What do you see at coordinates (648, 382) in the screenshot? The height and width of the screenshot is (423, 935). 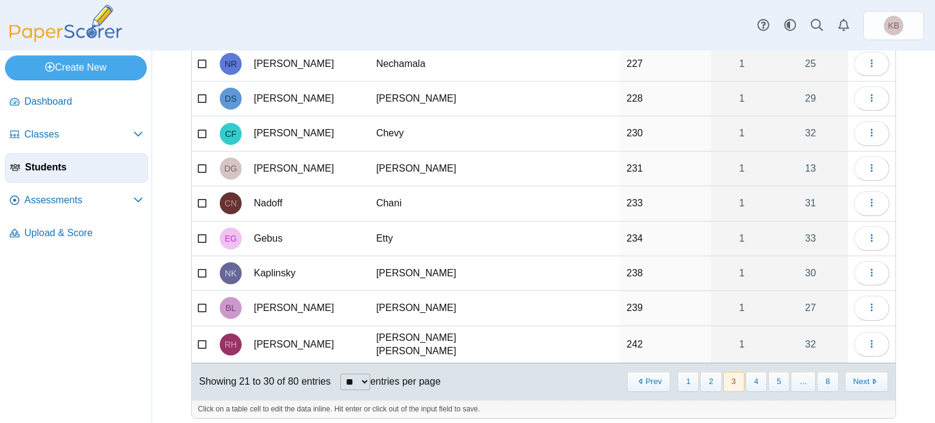 I see `button: Previous` at bounding box center [648, 382].